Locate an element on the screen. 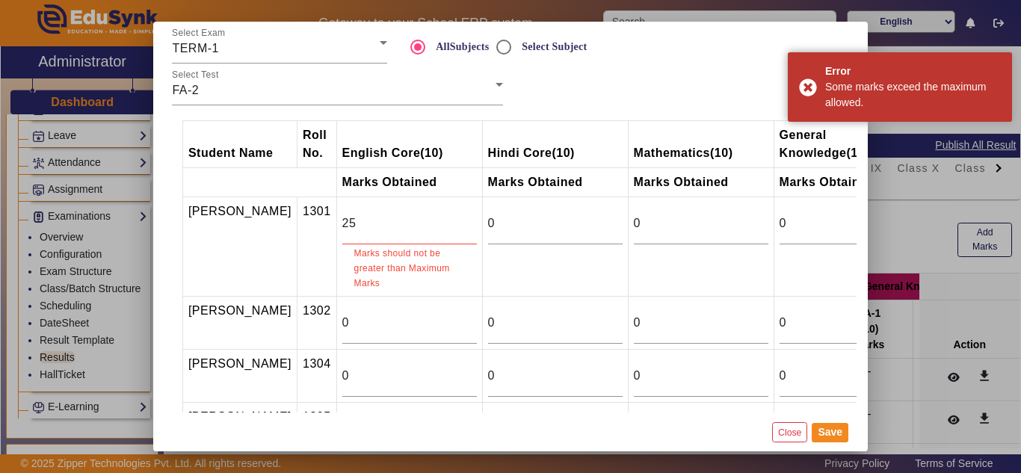 The image size is (1021, 473). div: Some marks exceed the maximum allowed. is located at coordinates (913, 95).